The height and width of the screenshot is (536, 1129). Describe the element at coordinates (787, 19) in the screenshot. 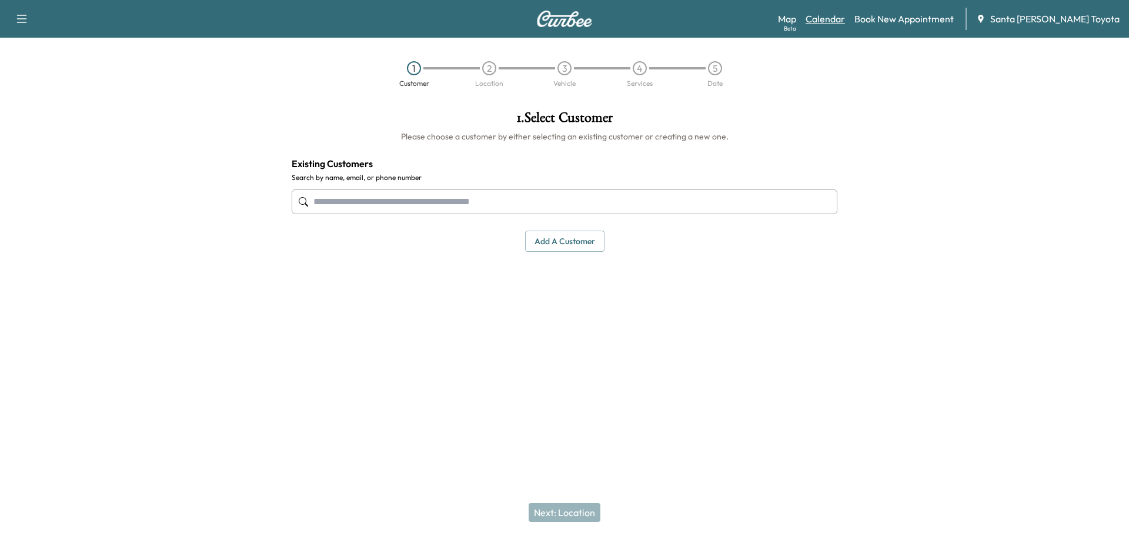

I see `a: MapBeta` at that location.